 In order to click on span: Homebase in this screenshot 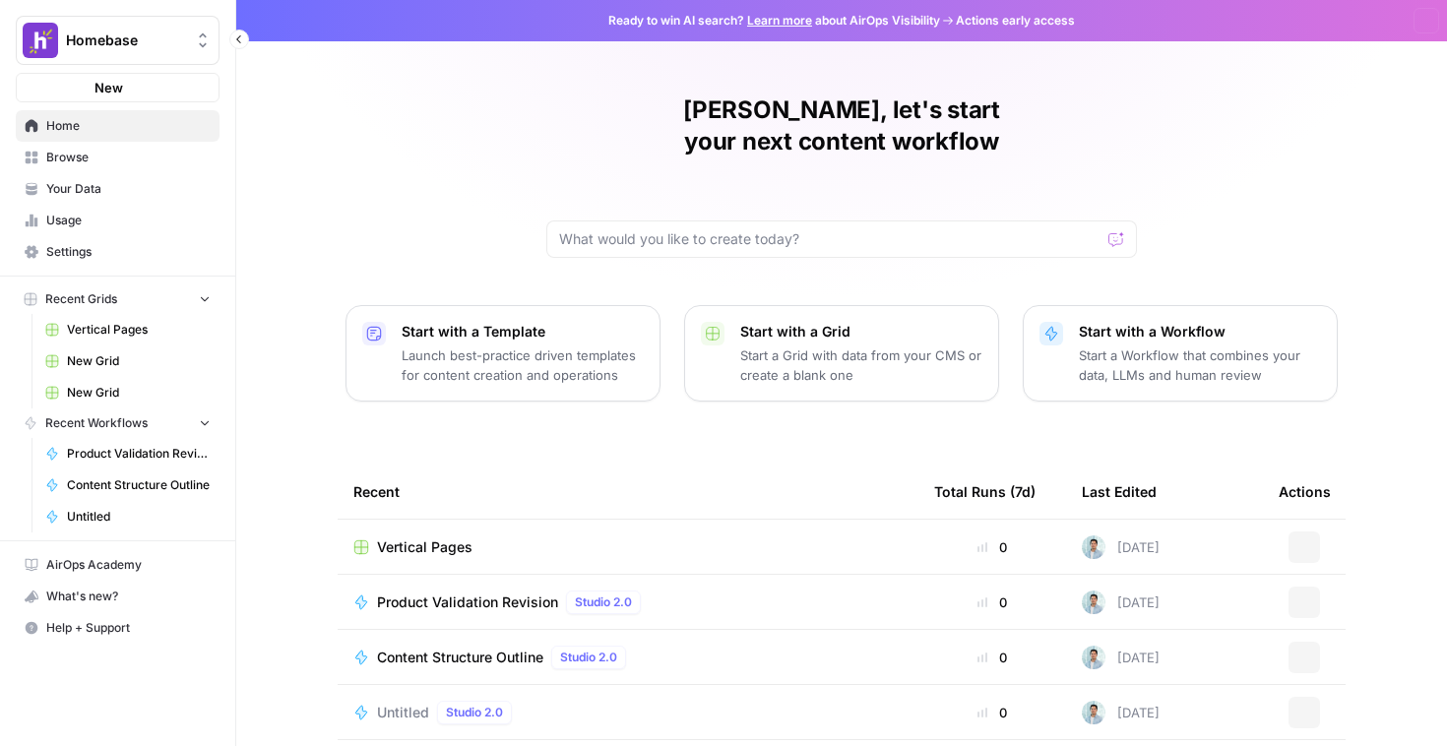, I will do `click(125, 40)`.